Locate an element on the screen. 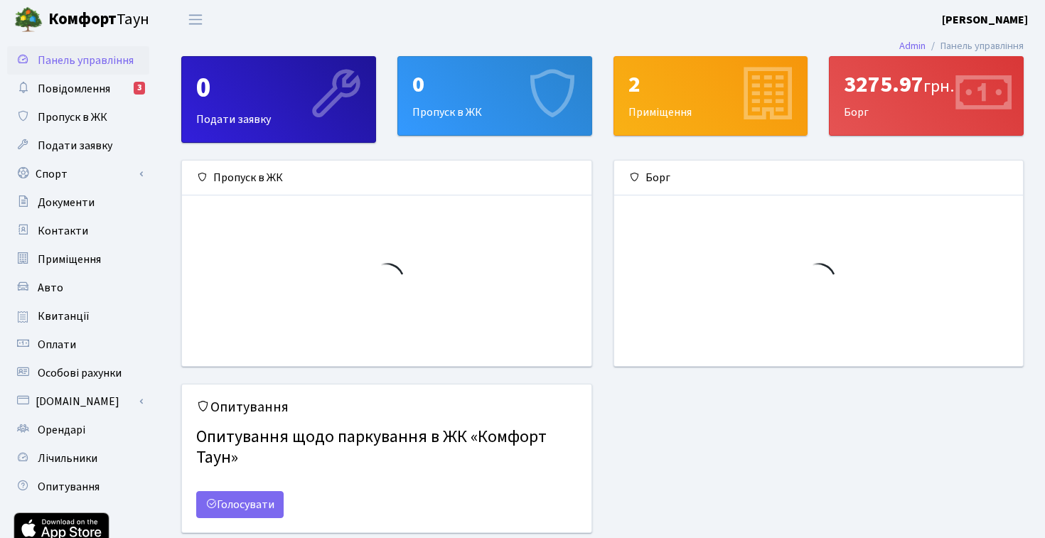 This screenshot has width=1045, height=538. span: Пропуск в ЖК is located at coordinates (72, 117).